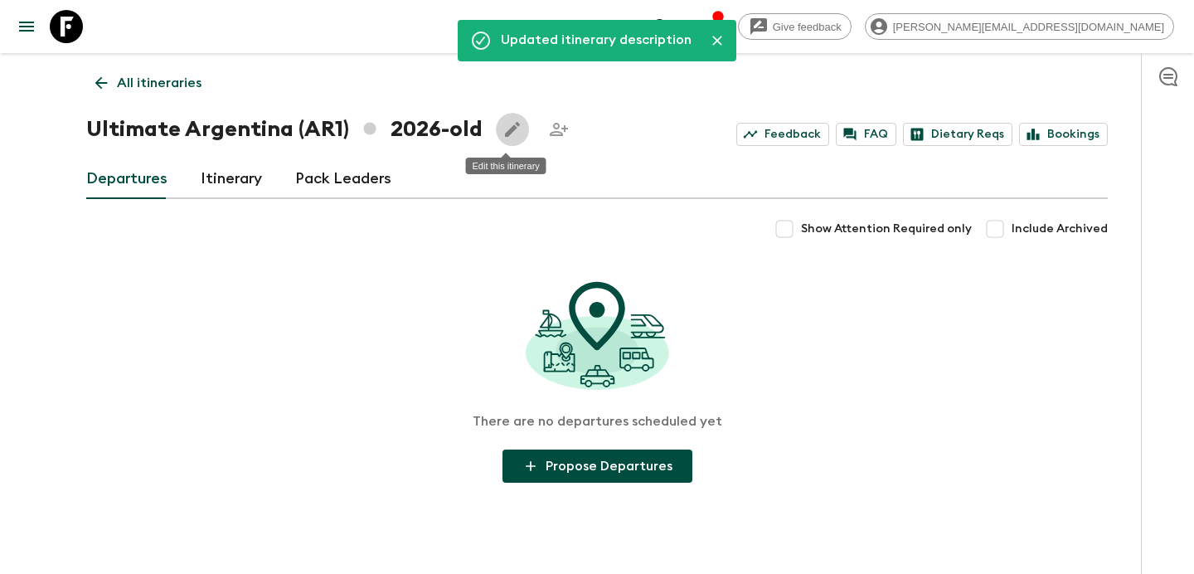 This screenshot has width=1194, height=574. What do you see at coordinates (887, 229) in the screenshot?
I see `span: Show Attention Required only` at bounding box center [887, 229].